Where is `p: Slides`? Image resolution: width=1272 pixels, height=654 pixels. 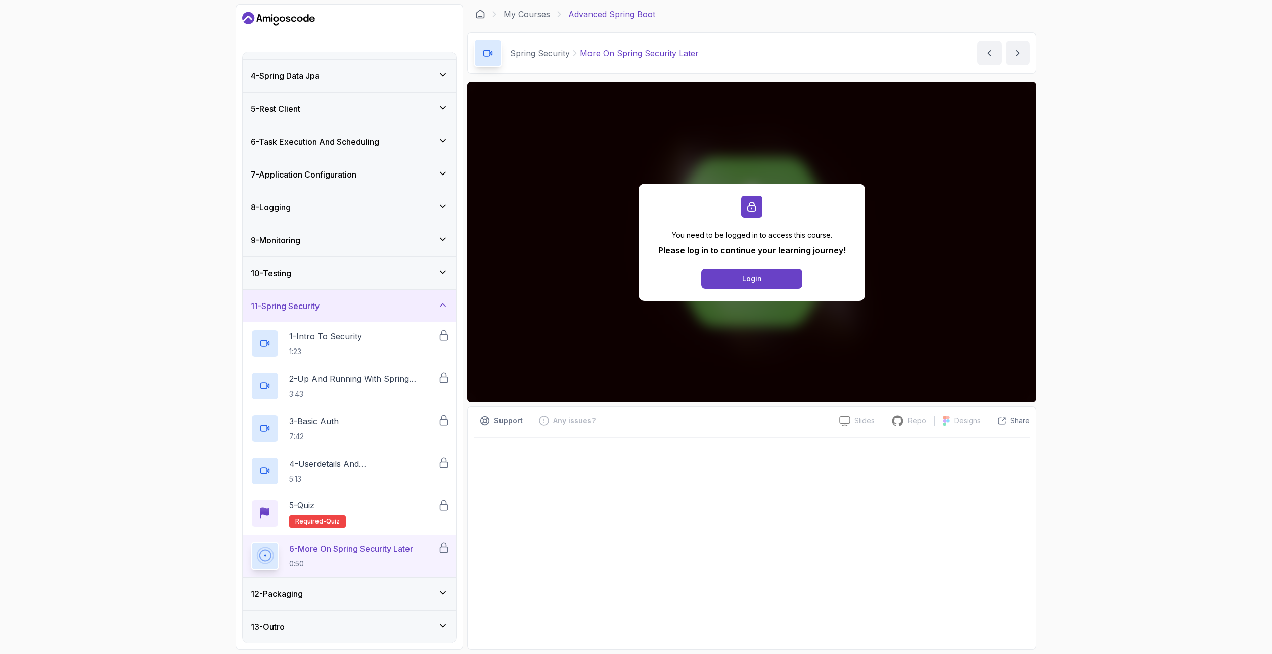 p: Slides is located at coordinates (865, 421).